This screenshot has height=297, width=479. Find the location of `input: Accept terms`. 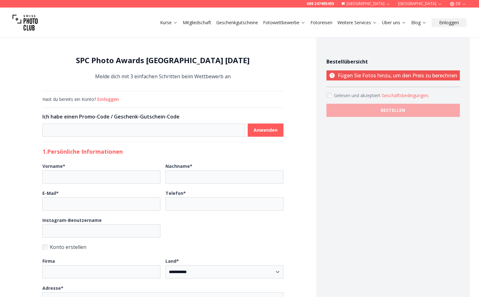

input: Accept terms is located at coordinates (329, 95).